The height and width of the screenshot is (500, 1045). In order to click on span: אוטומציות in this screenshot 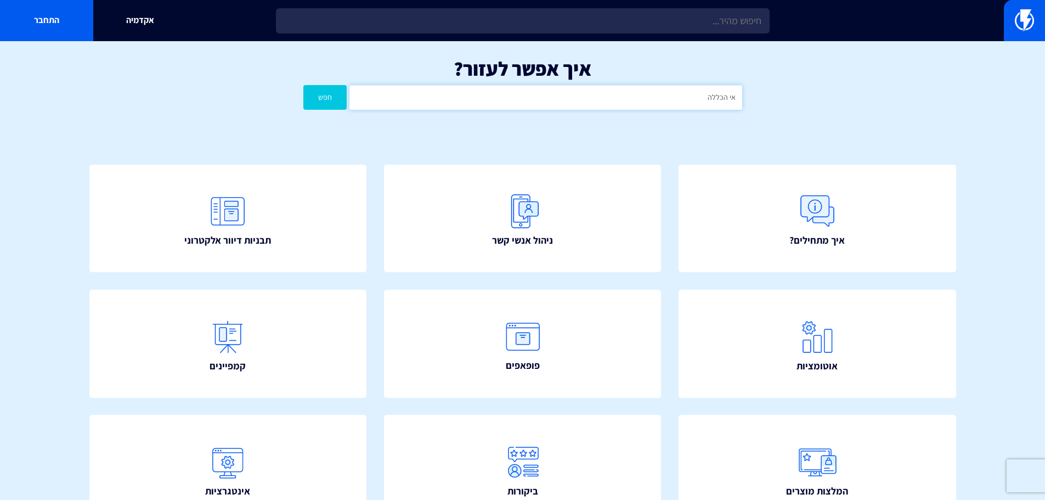, I will do `click(817, 366)`.